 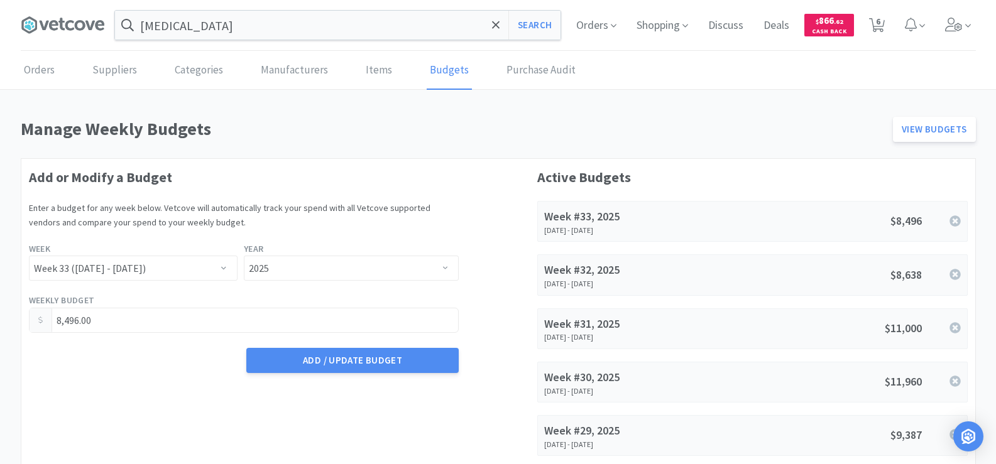 I want to click on button: Add / Update Budget, so click(x=352, y=361).